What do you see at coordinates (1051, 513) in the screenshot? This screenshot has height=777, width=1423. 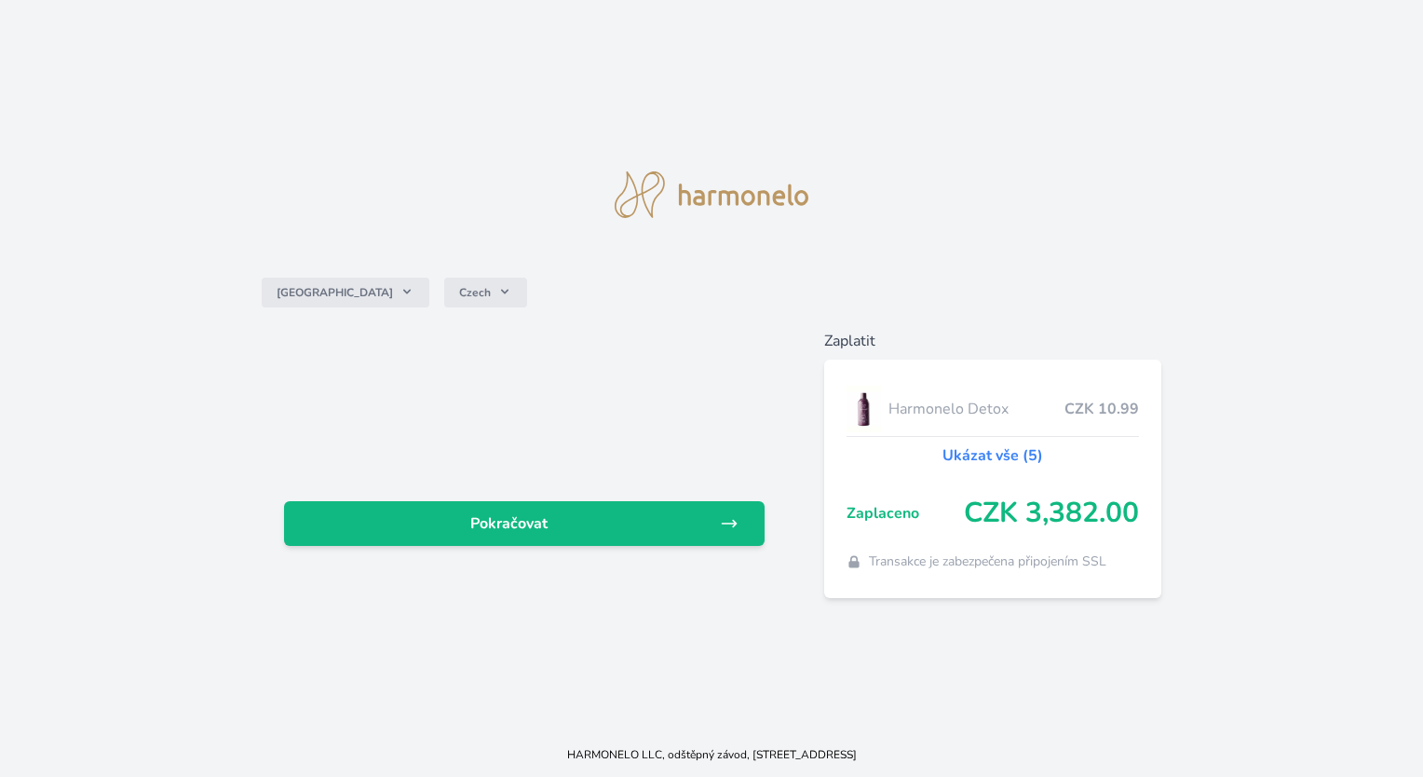 I see `span: CZK 3,382.00` at bounding box center [1051, 513].